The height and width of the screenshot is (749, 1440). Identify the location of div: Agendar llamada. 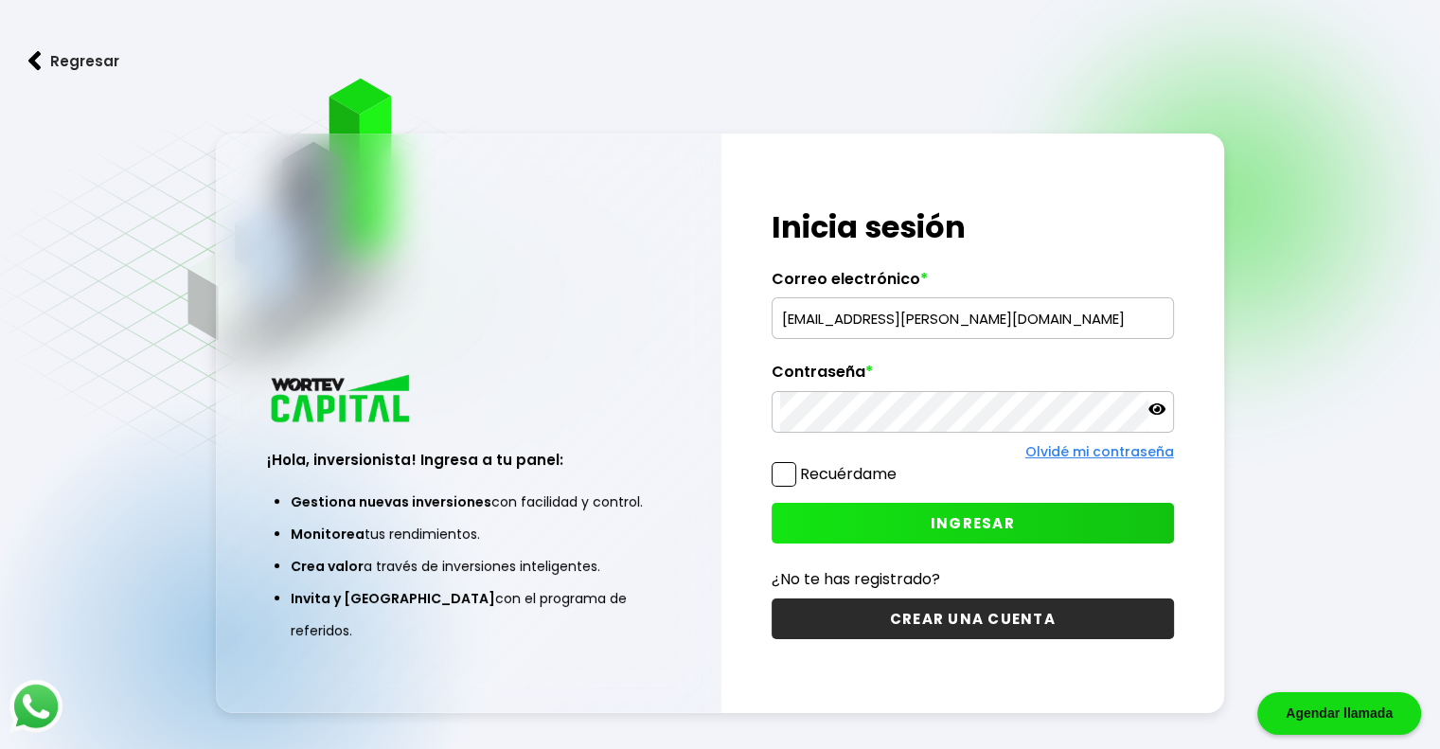
(1339, 713).